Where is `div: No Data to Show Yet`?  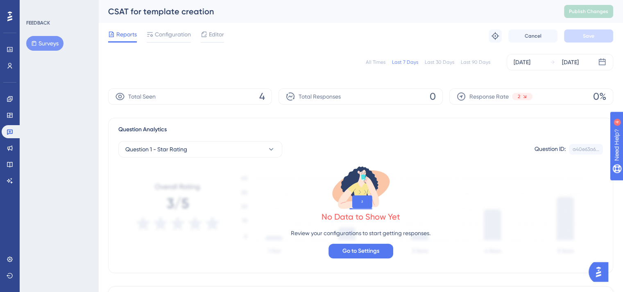 div: No Data to Show Yet is located at coordinates (361, 217).